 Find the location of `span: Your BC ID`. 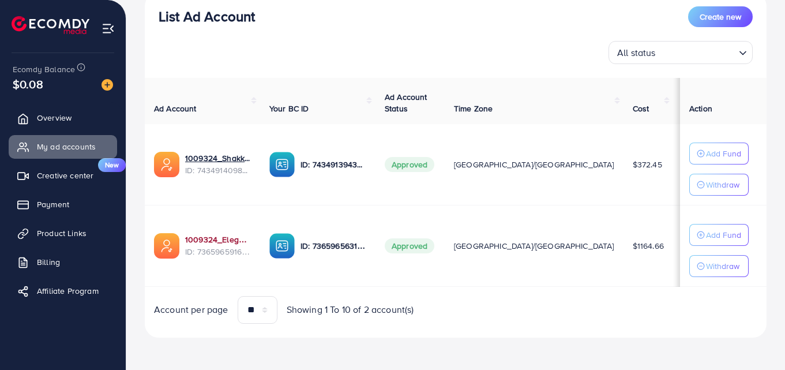

span: Your BC ID is located at coordinates (289, 108).